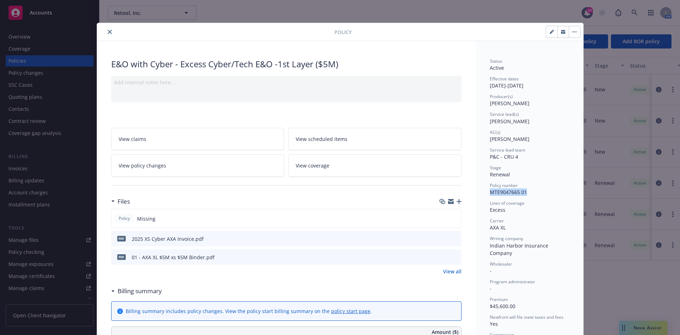 The image size is (680, 335). Describe the element at coordinates (173, 257) in the screenshot. I see `div: 01 - AXA XL $5M xs $5M Binder.pdf` at that location.